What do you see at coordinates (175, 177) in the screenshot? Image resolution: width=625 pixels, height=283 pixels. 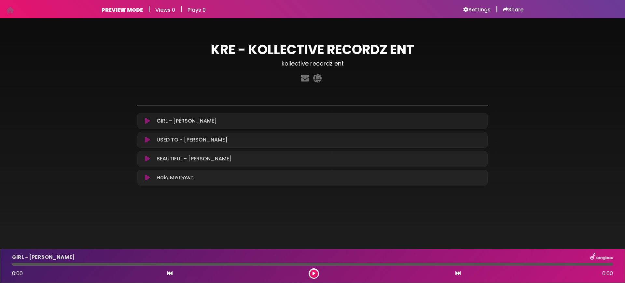 I see `p: Hold Me Down` at bounding box center [175, 177].